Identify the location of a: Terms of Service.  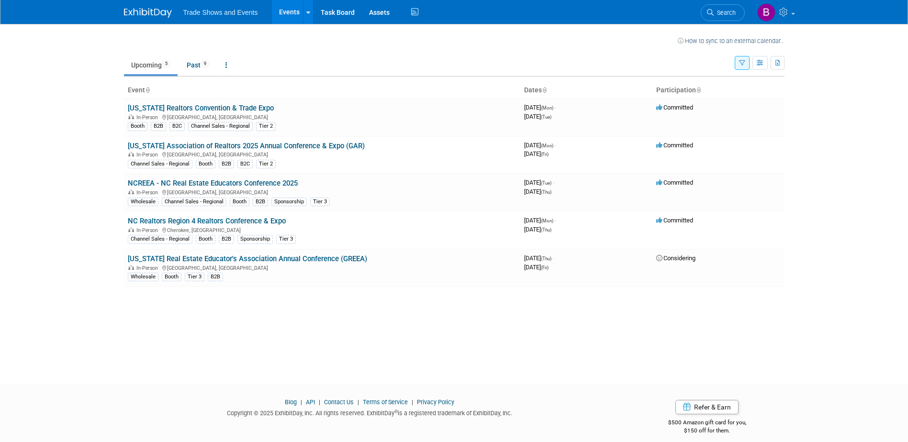
(386, 402).